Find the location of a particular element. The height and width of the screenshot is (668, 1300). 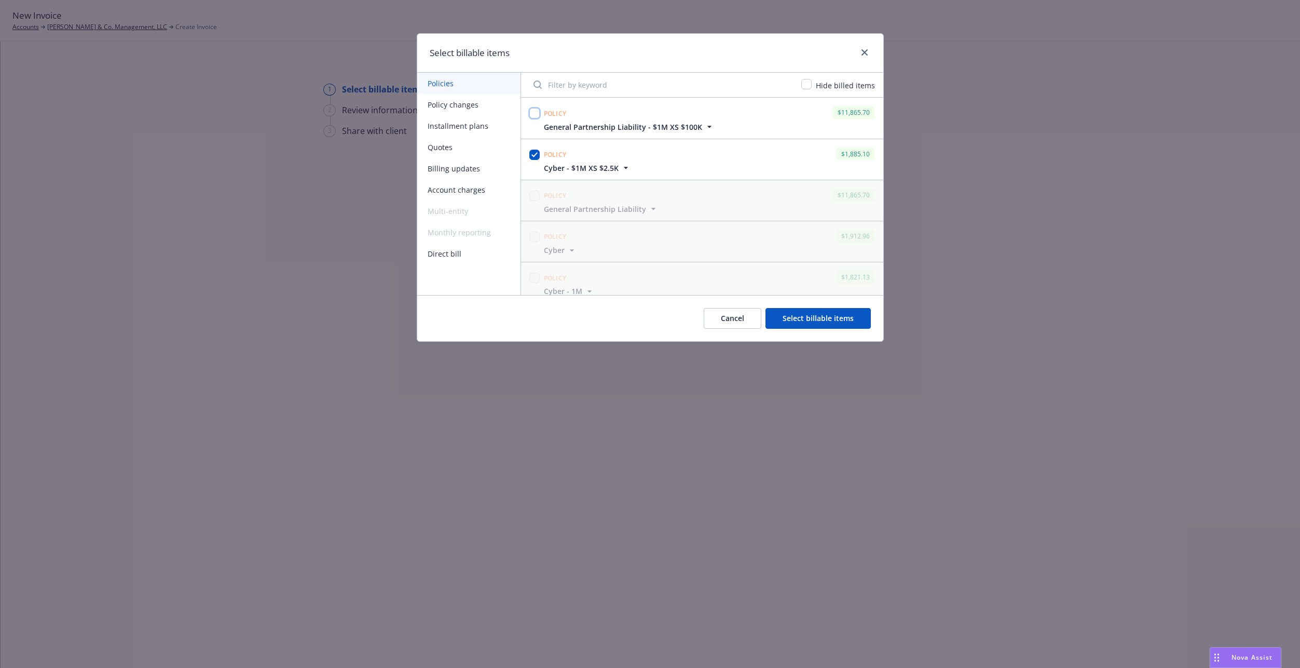

button: General Partnership Liability is located at coordinates (601, 209).